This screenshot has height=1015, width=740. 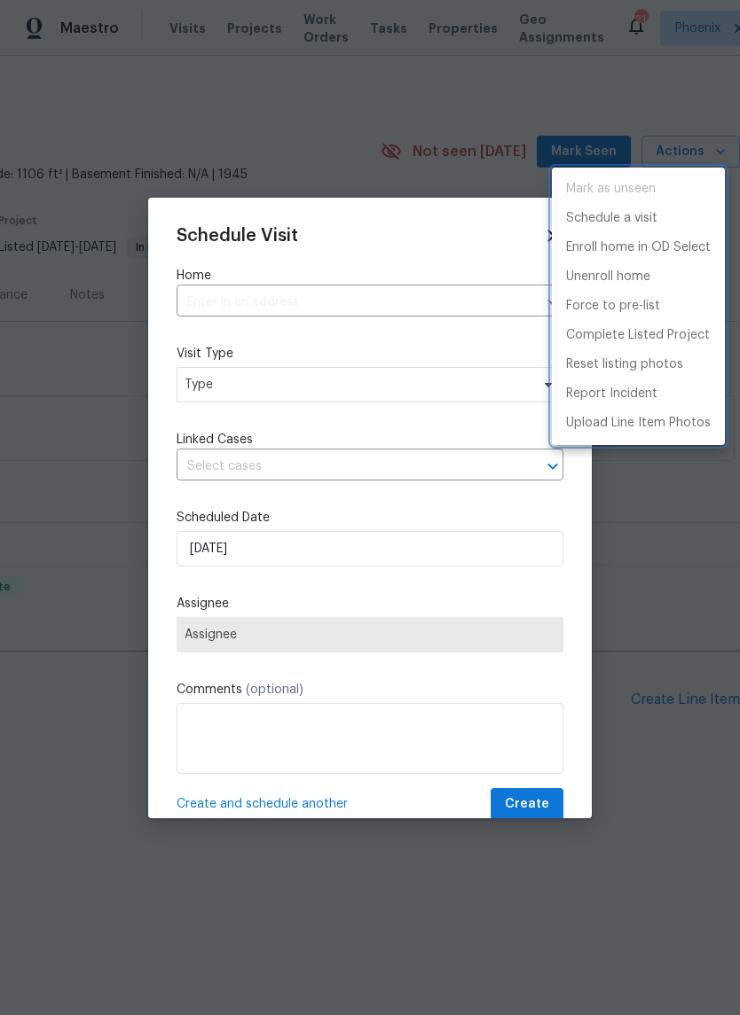 I want to click on p: Reset listing photos, so click(x=624, y=364).